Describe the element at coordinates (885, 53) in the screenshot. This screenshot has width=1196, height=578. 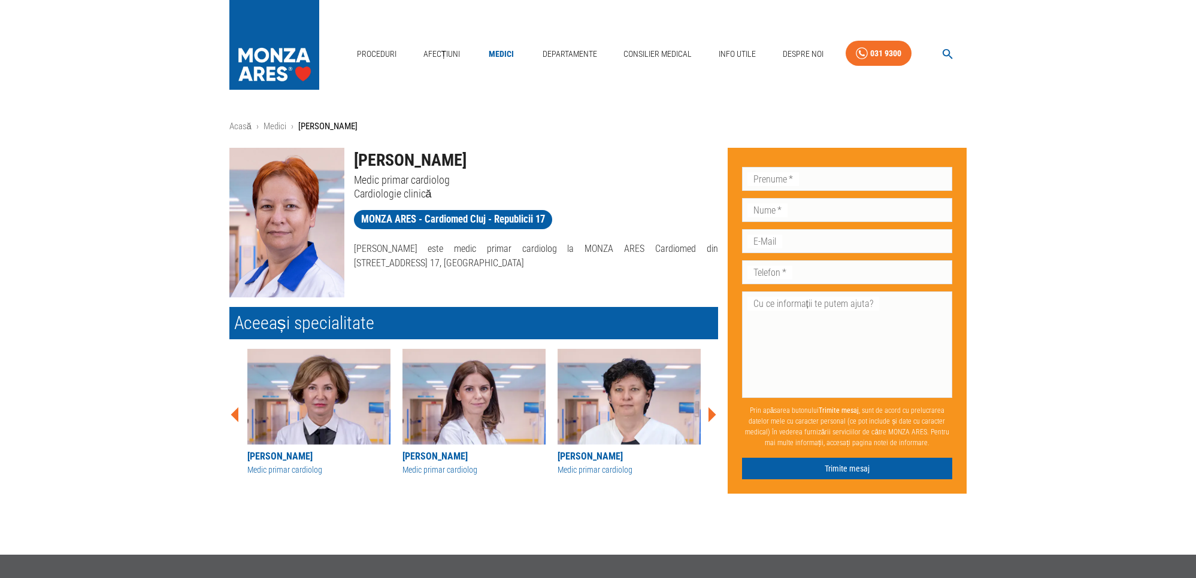
I see `div: 031 9300` at that location.